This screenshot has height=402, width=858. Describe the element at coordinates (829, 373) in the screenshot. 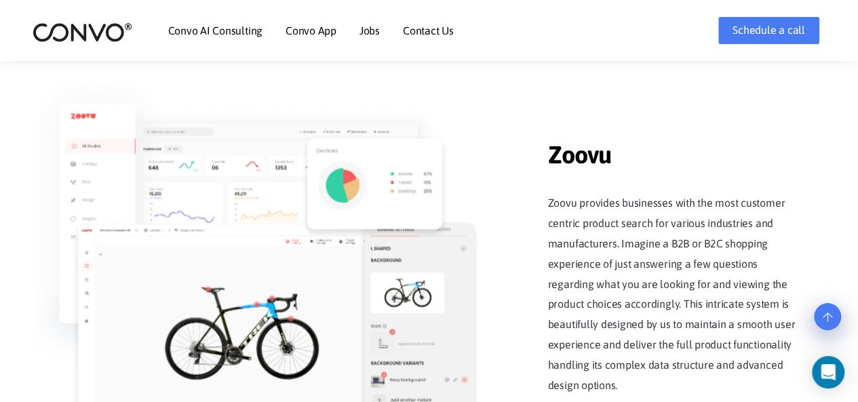

I see `div: Open Intercom Messenger` at that location.